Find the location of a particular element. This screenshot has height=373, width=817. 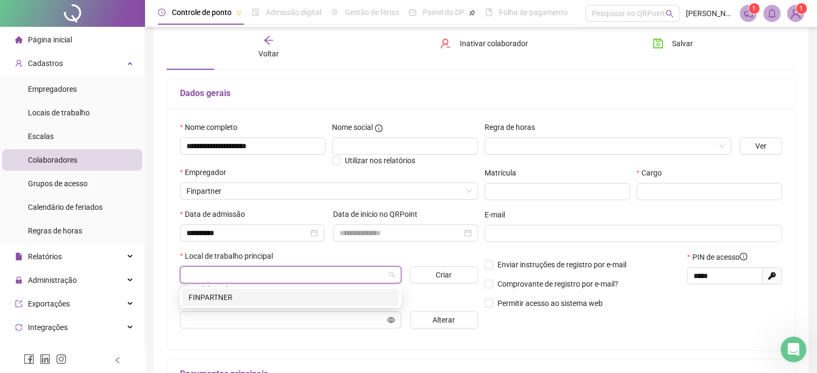

label: Regra de horas is located at coordinates (513, 127).